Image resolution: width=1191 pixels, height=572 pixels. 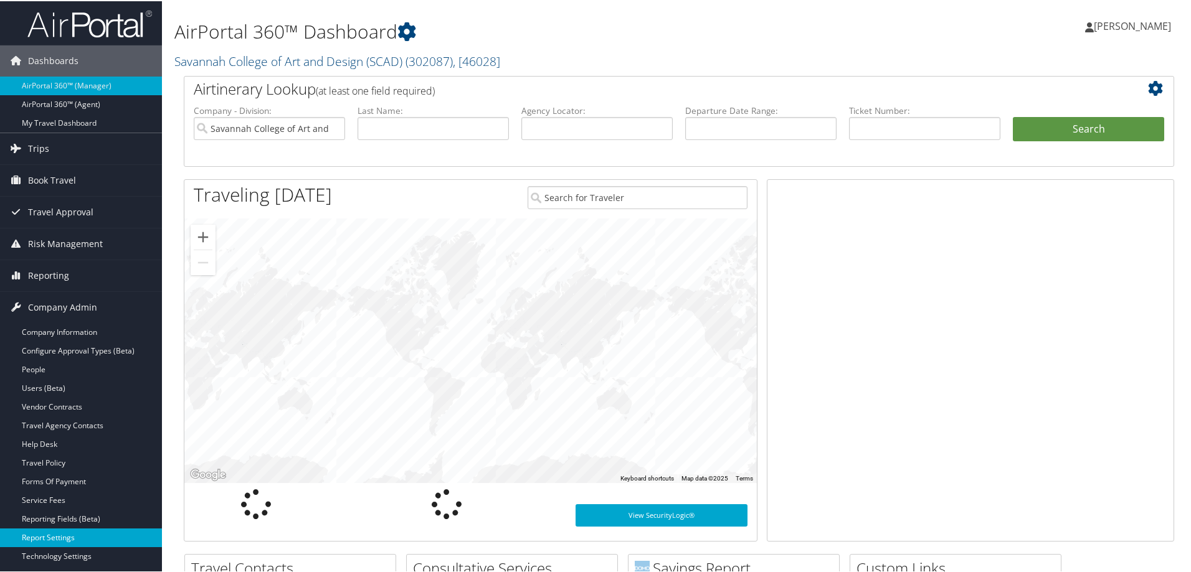 What do you see at coordinates (760, 110) in the screenshot?
I see `label: Departure Date Range:` at bounding box center [760, 110].